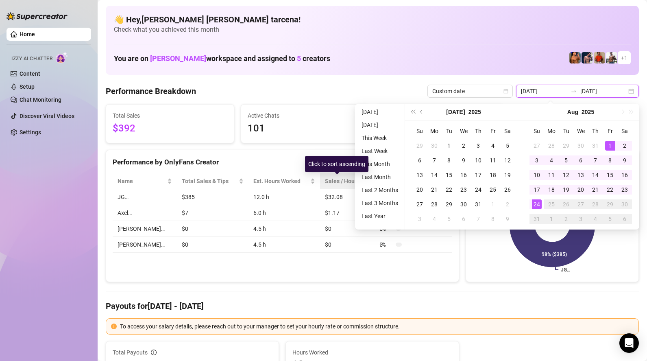  Describe the element at coordinates (508, 146) in the screenshot. I see `td: 2025-07-05` at that location.